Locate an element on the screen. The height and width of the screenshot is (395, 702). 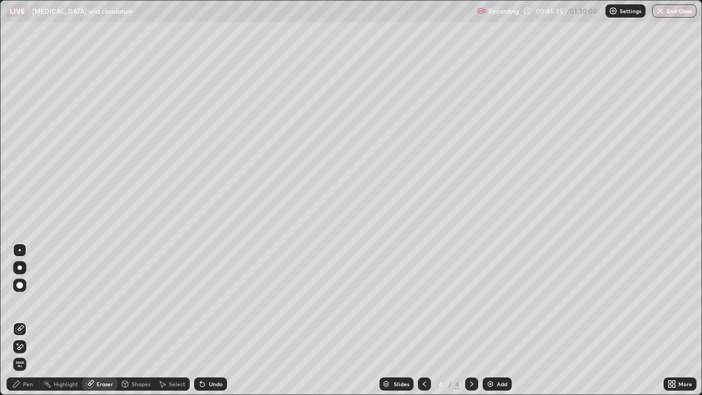
p: LIVE is located at coordinates (17, 11).